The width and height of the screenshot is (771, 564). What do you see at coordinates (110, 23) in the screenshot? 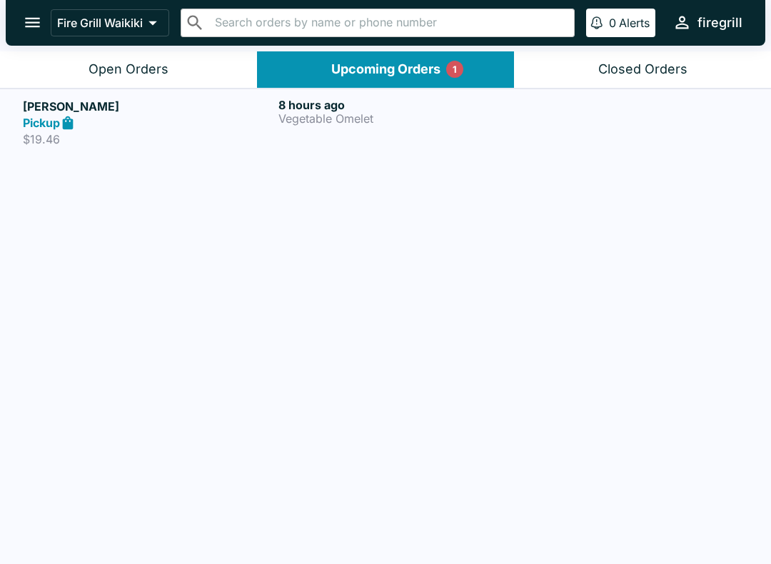
I see `button: Fire Grill Waikiki` at bounding box center [110, 23].